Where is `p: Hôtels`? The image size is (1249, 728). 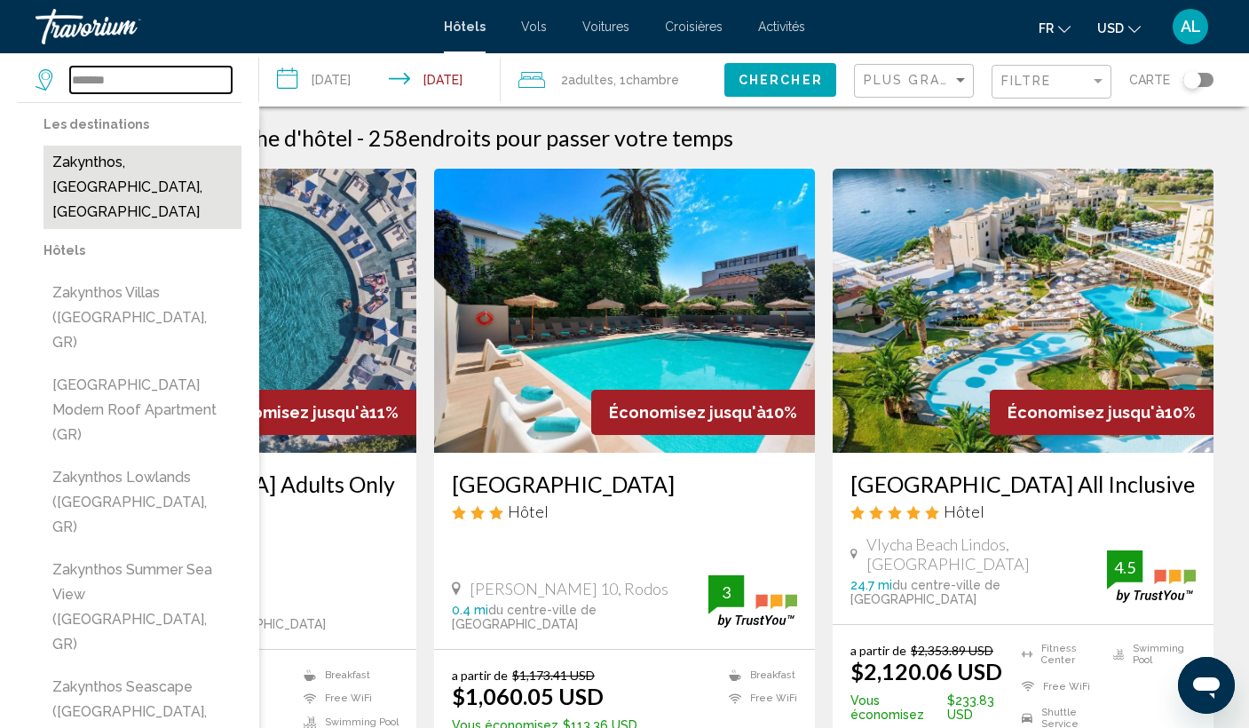 p: Hôtels is located at coordinates (142, 250).